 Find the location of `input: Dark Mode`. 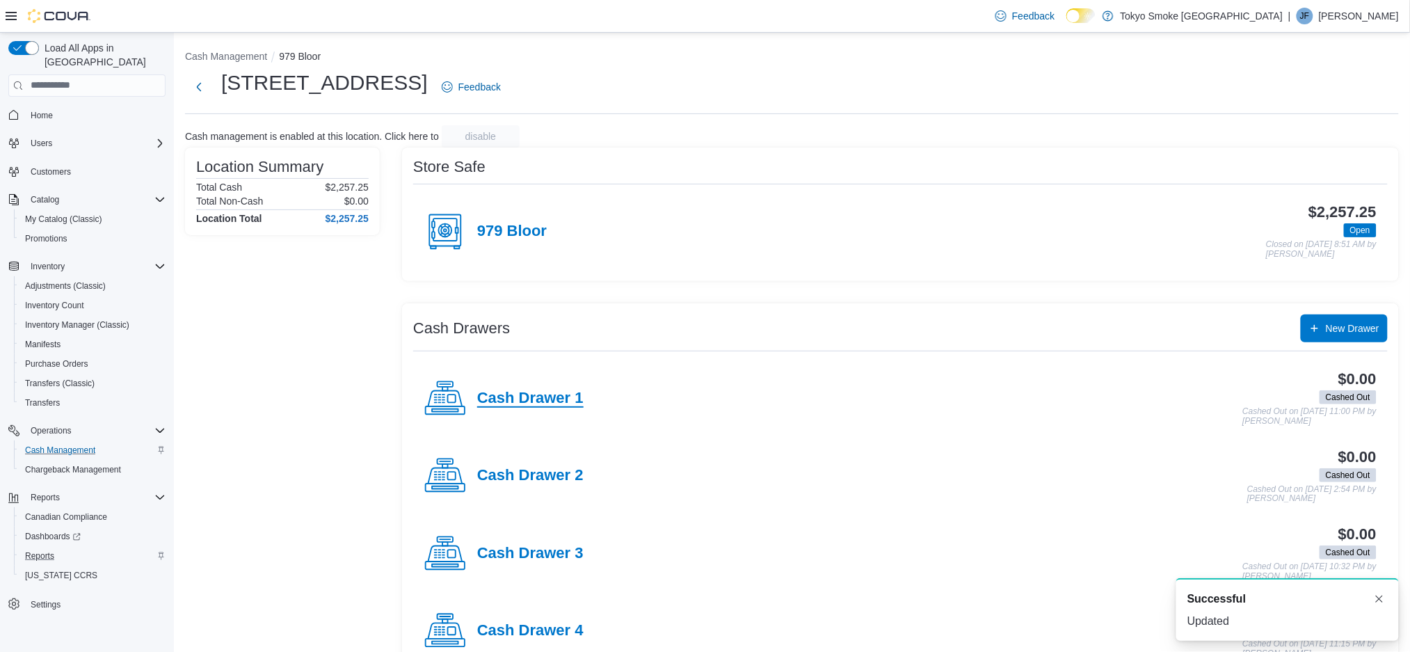

input: Dark Mode is located at coordinates (1081, 15).